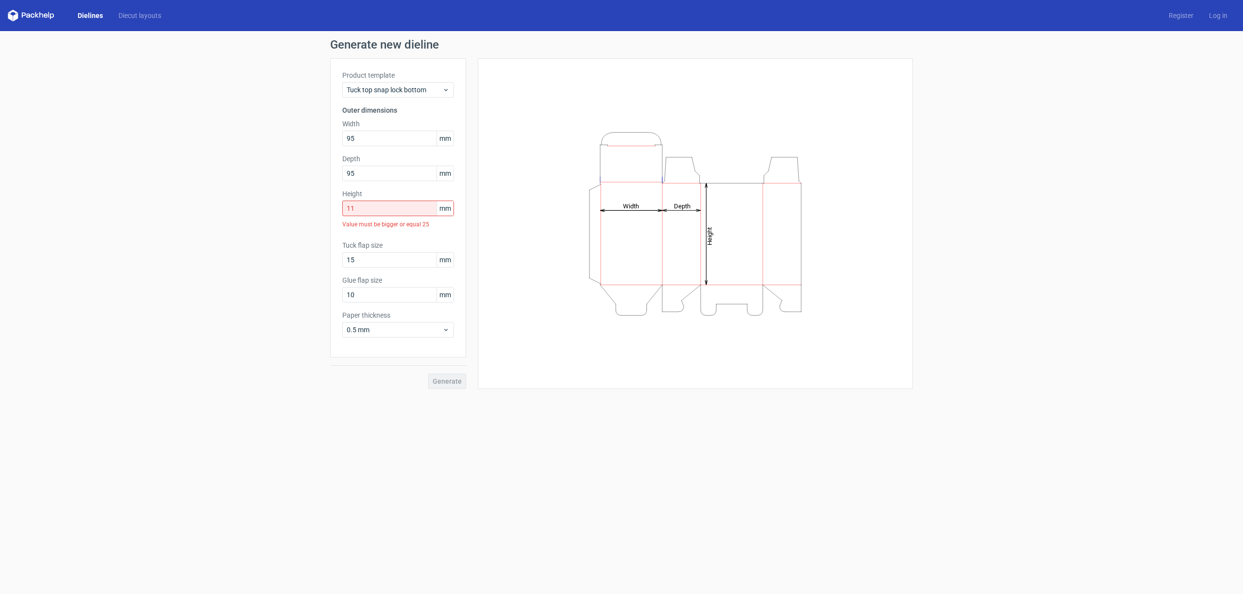 This screenshot has width=1243, height=594. What do you see at coordinates (394, 90) in the screenshot?
I see `span: Tuck top snap lock bottom` at bounding box center [394, 90].